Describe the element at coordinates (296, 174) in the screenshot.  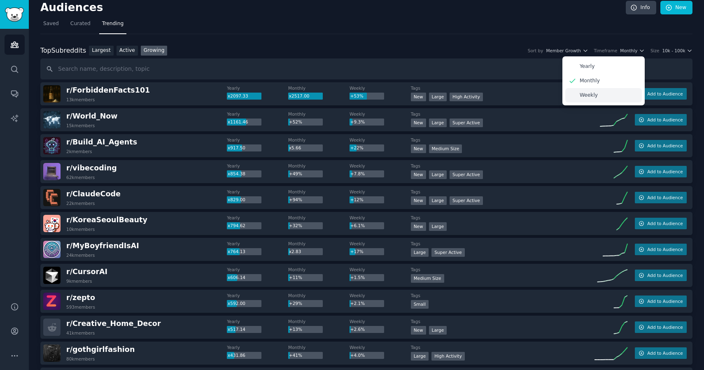
I see `span: +49%` at that location.